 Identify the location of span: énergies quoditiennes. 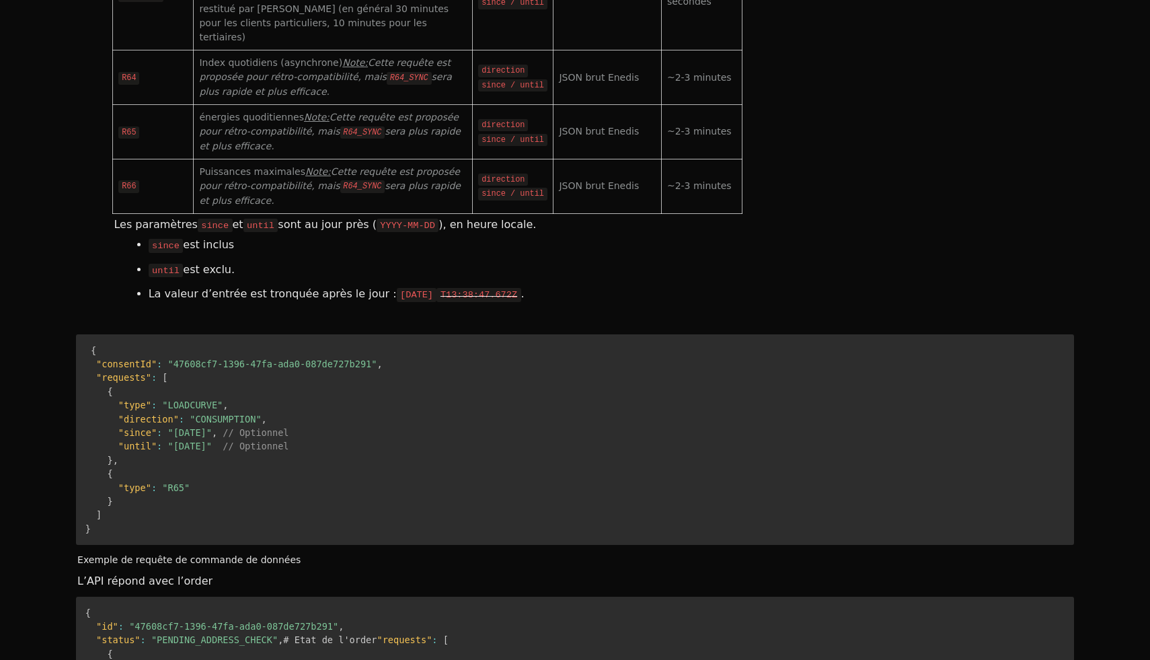
(251, 117).